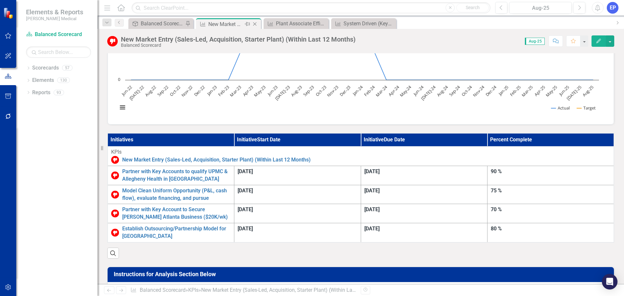  What do you see at coordinates (540, 91) in the screenshot?
I see `text: Apr-25` at bounding box center [540, 91].